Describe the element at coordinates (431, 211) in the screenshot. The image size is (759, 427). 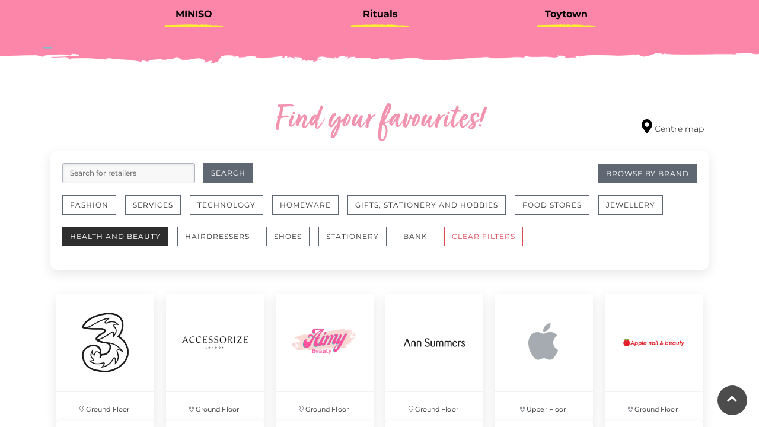
I see `a: Gifts, Stationery and Hobbies` at that location.